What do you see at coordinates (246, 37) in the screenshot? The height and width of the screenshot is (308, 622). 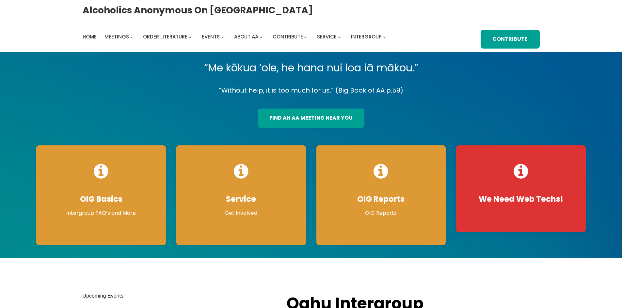 I see `a: About AA` at bounding box center [246, 37].